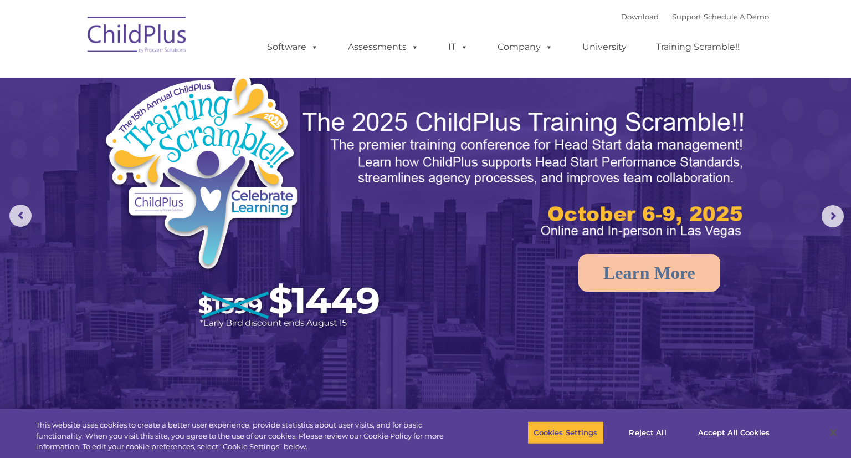  I want to click on a: University, so click(605, 47).